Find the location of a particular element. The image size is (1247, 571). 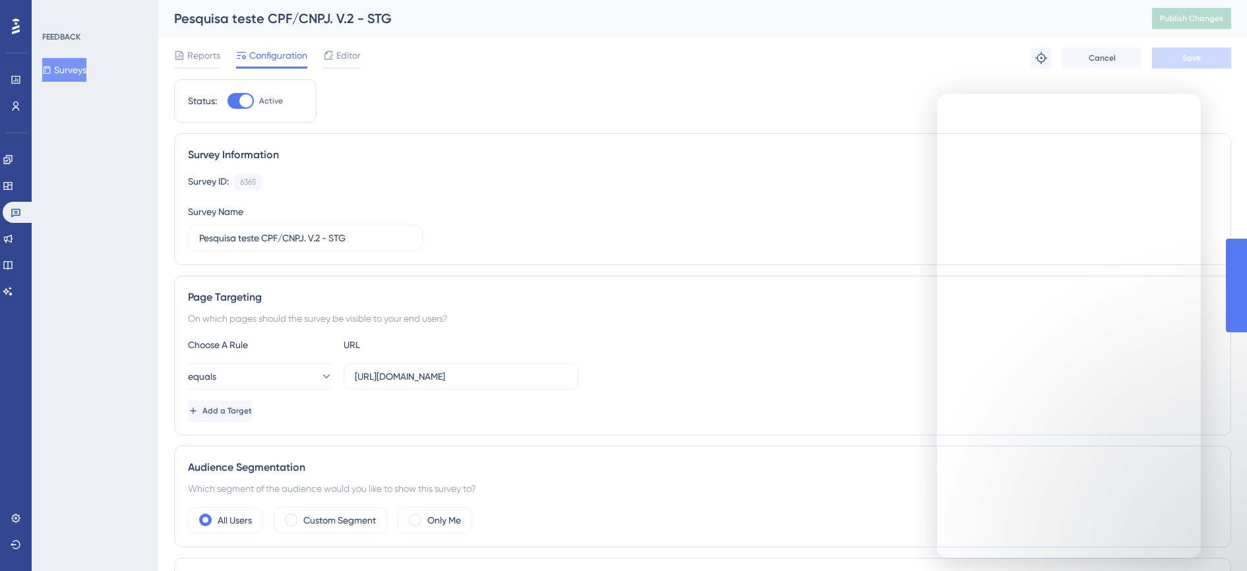

div: Pesquisa teste CPF/CNPJ. V.2 - STG is located at coordinates (646, 18).